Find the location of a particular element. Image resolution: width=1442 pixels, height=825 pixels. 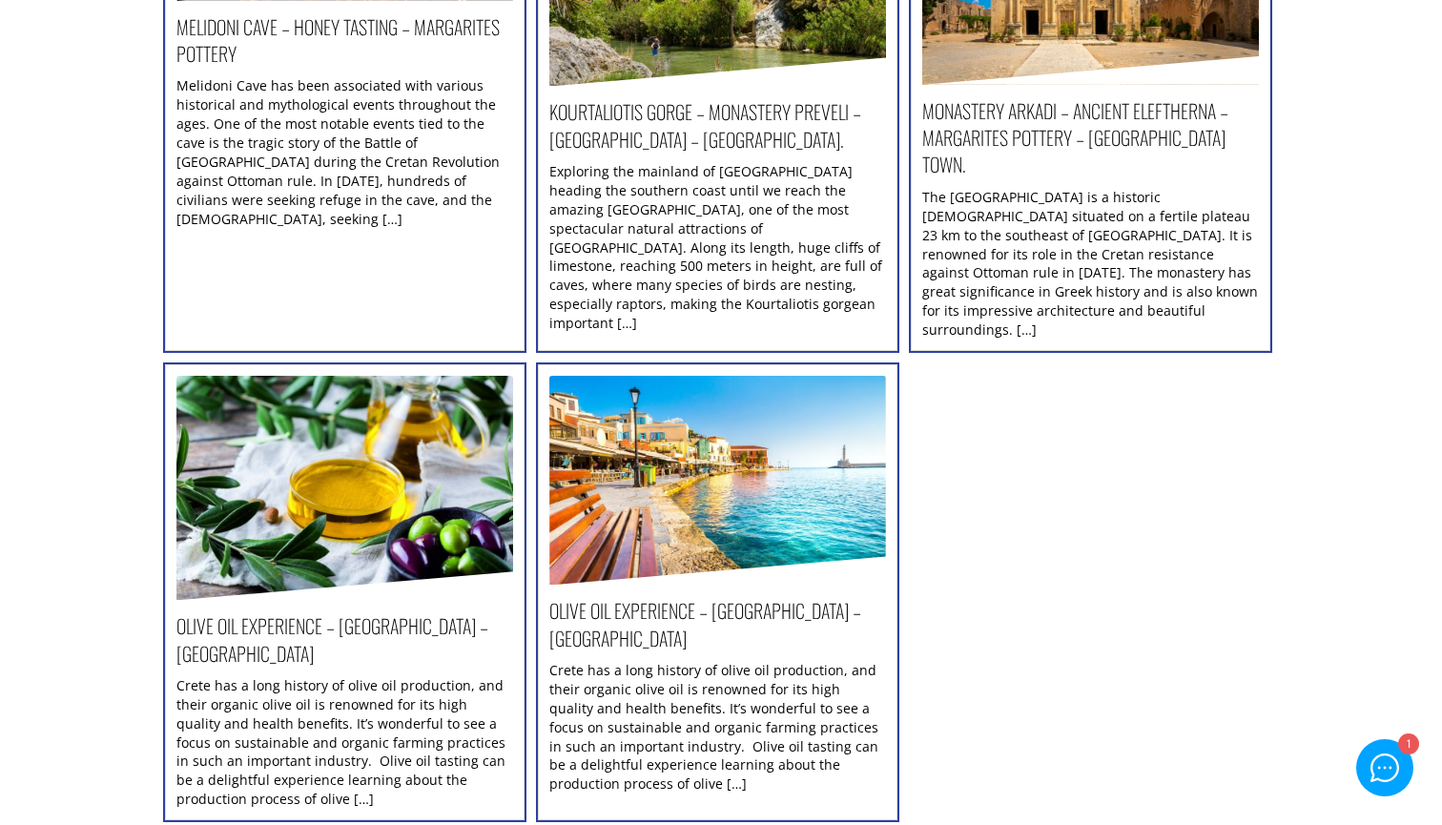

div: Melidoni Cave has been associated with various historical and mythological events throughout the ... is located at coordinates (344, 152).